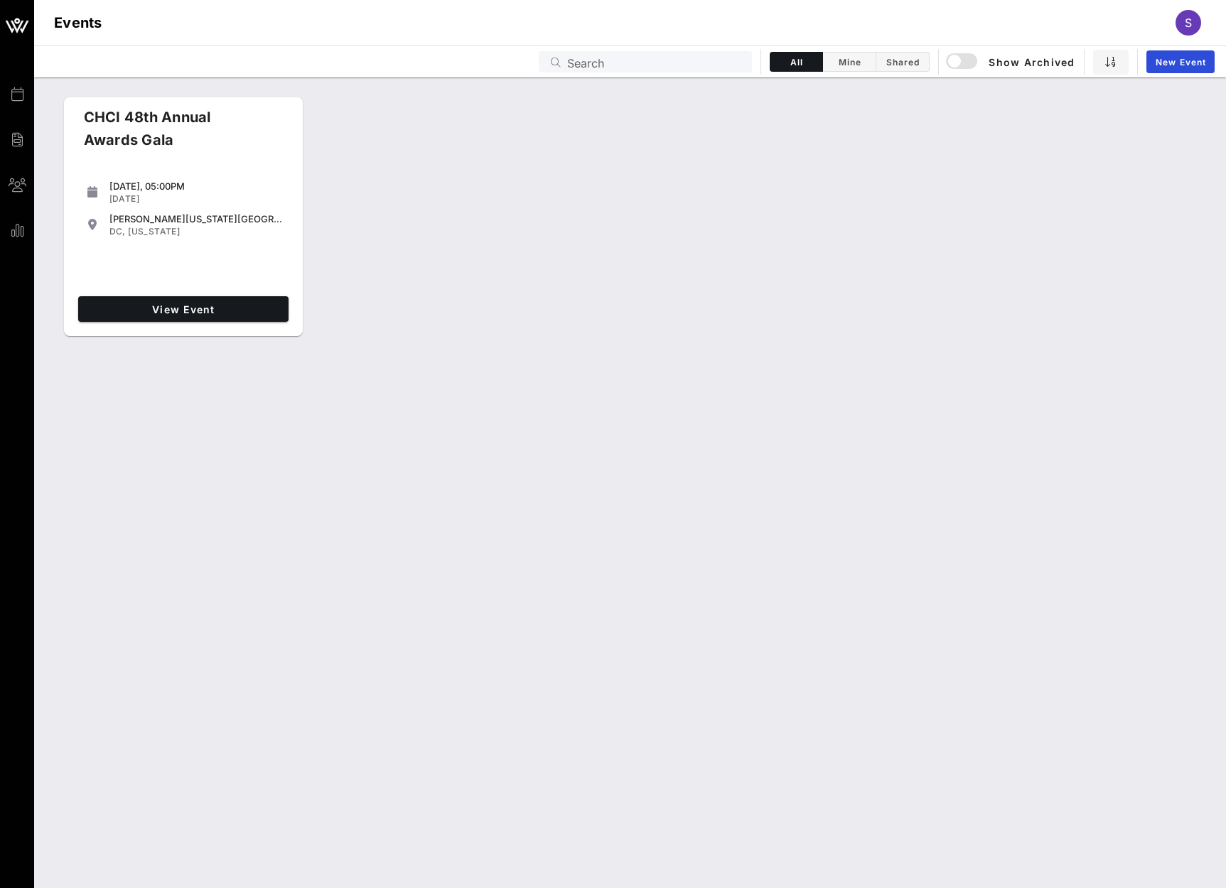 This screenshot has height=888, width=1226. What do you see at coordinates (849, 62) in the screenshot?
I see `span: Mine` at bounding box center [849, 62].